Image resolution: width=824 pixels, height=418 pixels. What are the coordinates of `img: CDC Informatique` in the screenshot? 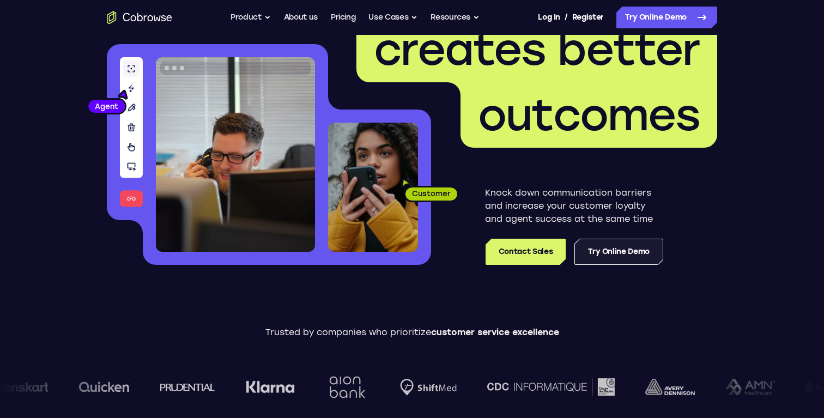 It's located at (550, 386).